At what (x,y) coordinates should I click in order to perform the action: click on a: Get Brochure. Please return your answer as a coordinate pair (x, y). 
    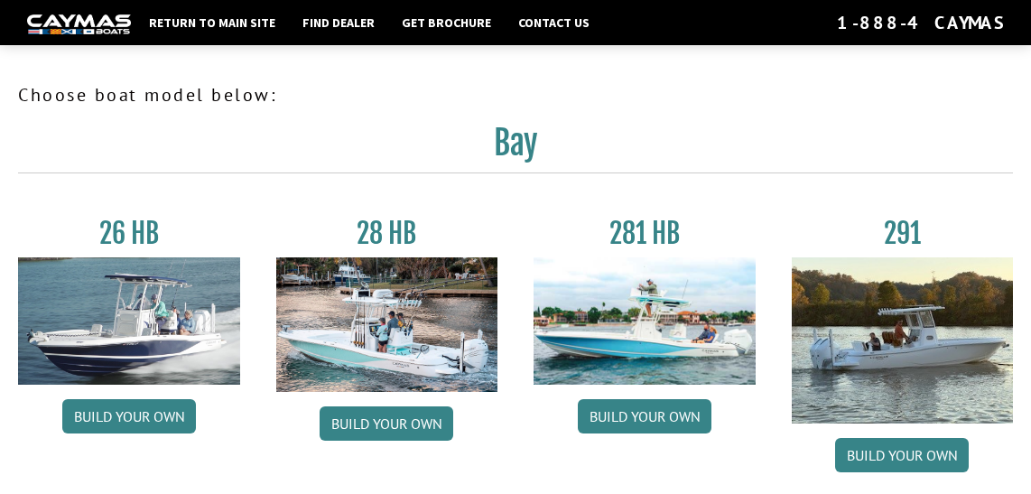
    Looking at the image, I should click on (446, 23).